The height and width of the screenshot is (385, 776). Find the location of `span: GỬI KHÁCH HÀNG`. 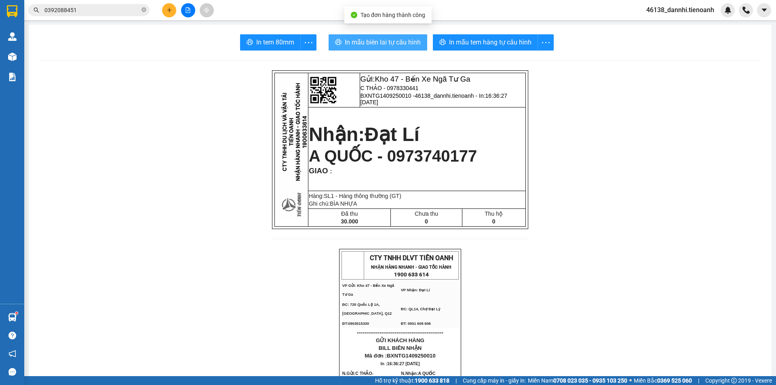

span: GỬI KHÁCH HÀNG is located at coordinates (400, 340).